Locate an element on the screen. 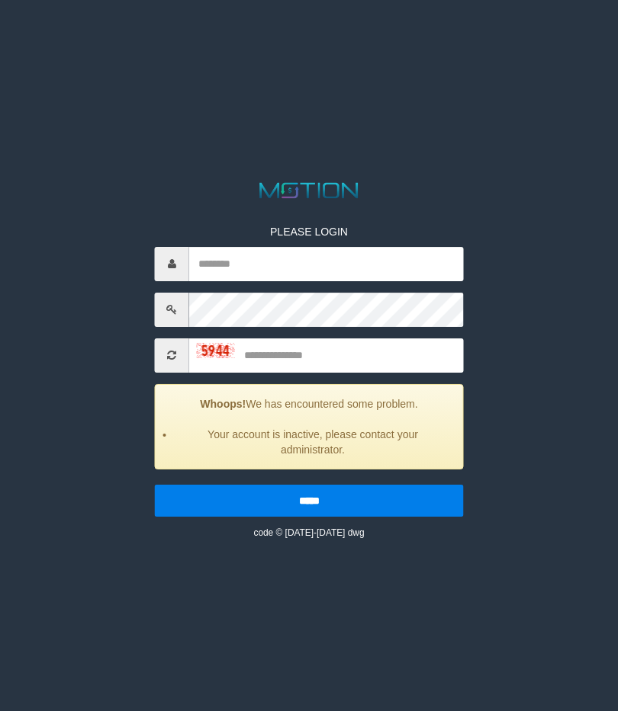  p: PLEASE LOGIN is located at coordinates (309, 232).